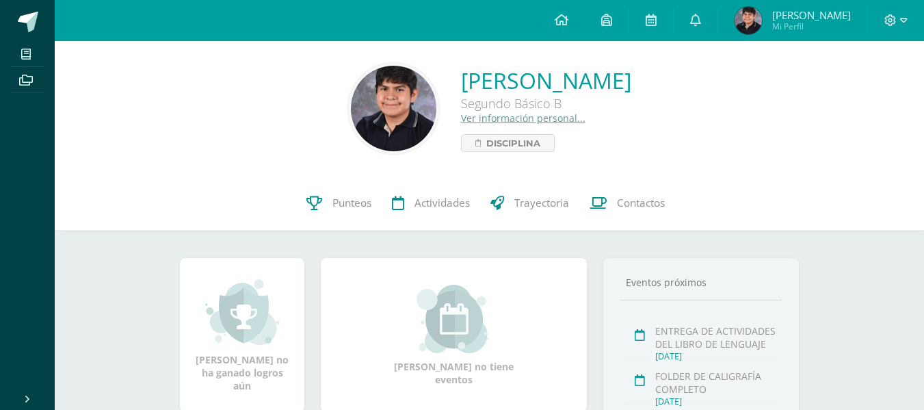 This screenshot has width=924, height=410. I want to click on img: 27e538b6313b3d7db7c09170a7e738c5.png, so click(748, 21).